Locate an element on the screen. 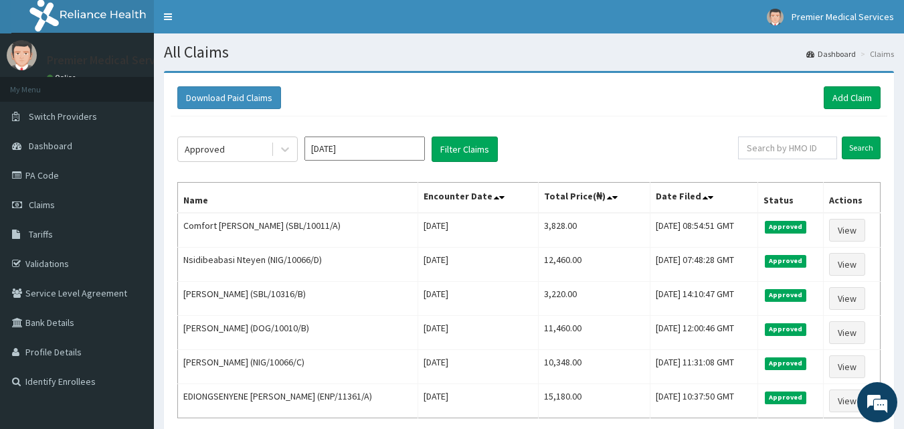  input: Select Month and Year is located at coordinates (365, 149).